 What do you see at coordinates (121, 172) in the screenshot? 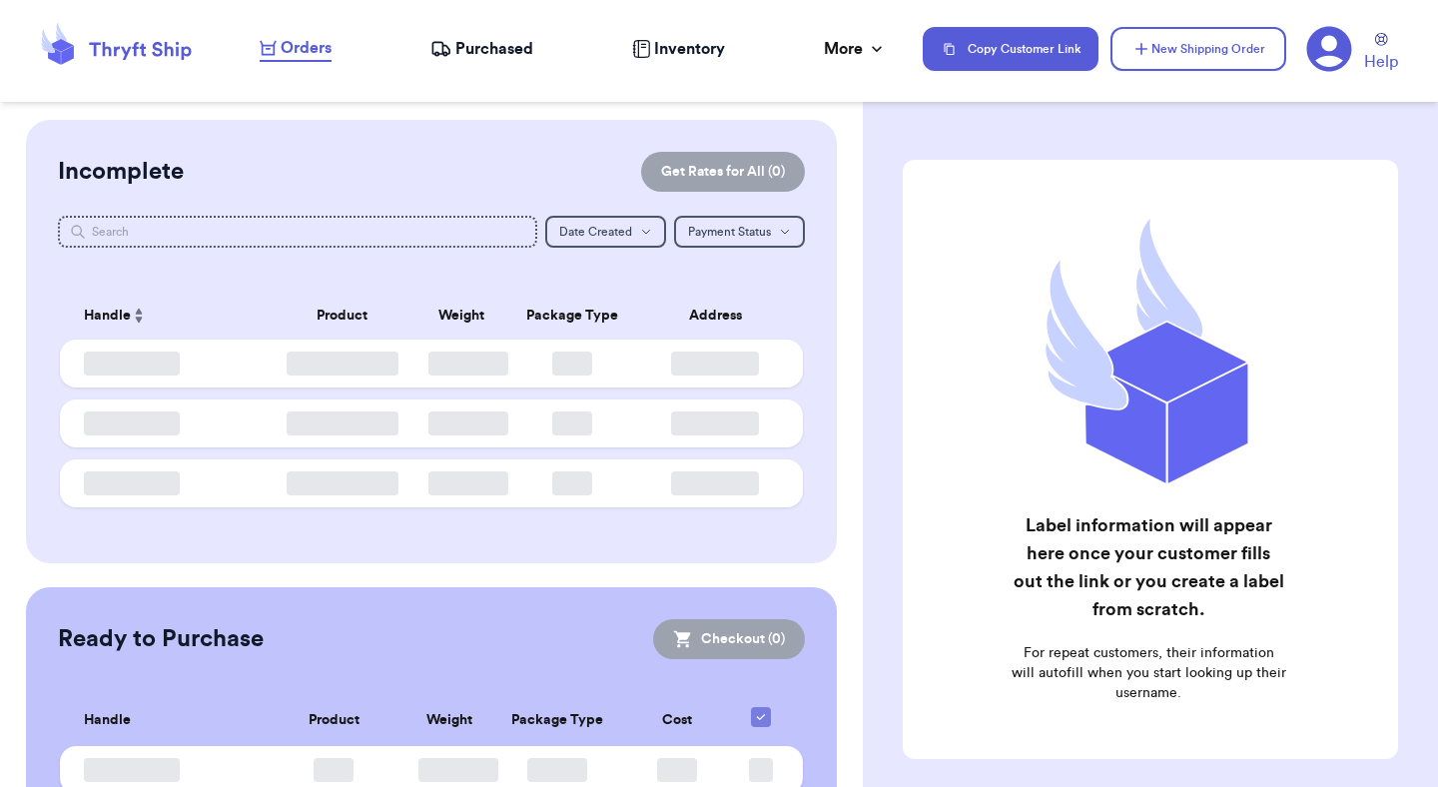
I see `h2: Incomplete` at bounding box center [121, 172].